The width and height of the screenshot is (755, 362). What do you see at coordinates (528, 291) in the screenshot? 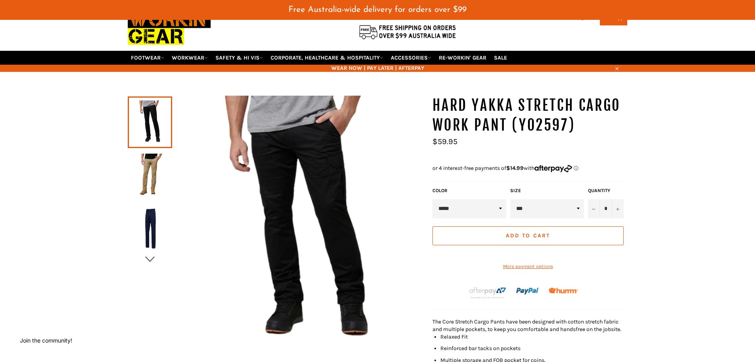
I see `img: paypal.png` at bounding box center [528, 291].